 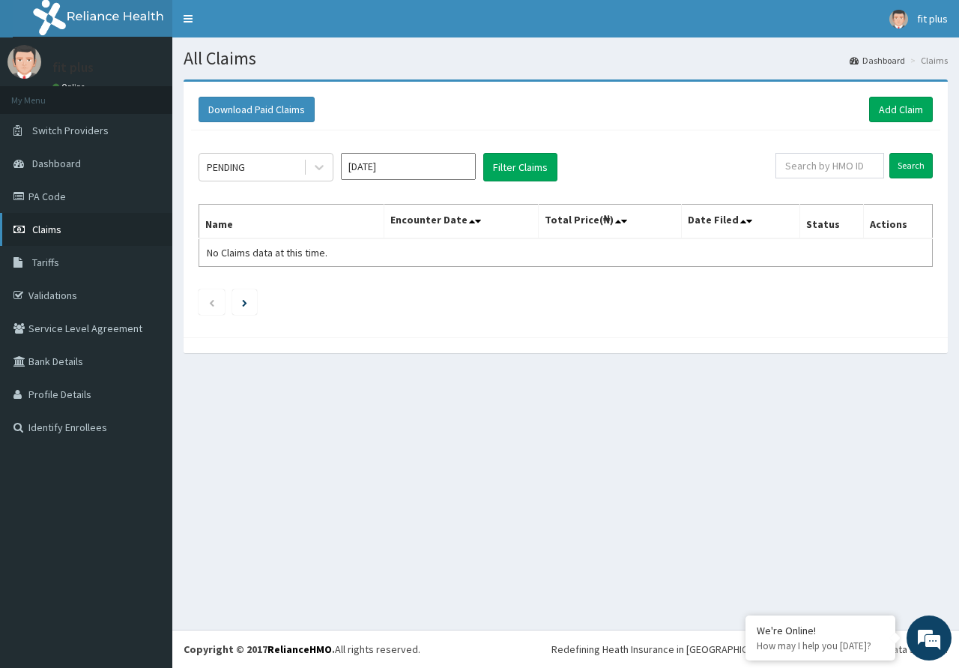 I want to click on span: fit plus, so click(x=932, y=19).